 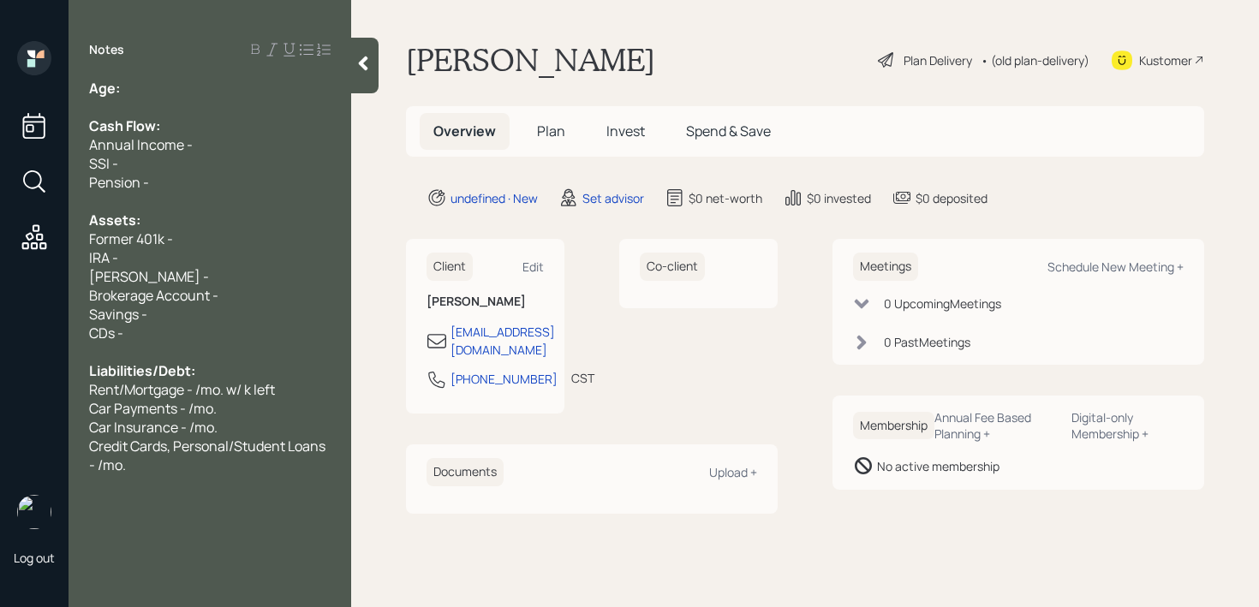 I want to click on span: Liabilities/Debt:, so click(x=142, y=371).